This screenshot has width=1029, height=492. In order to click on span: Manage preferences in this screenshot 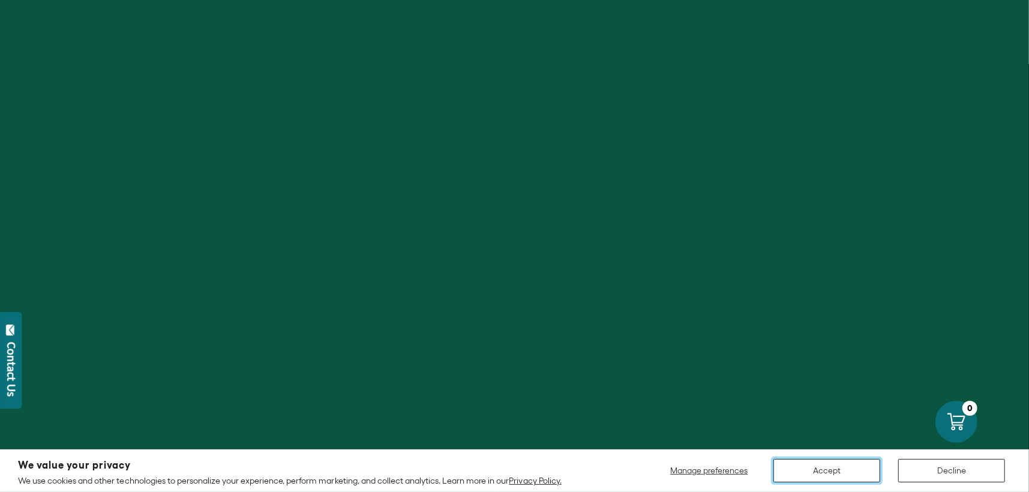, I will do `click(708, 470)`.